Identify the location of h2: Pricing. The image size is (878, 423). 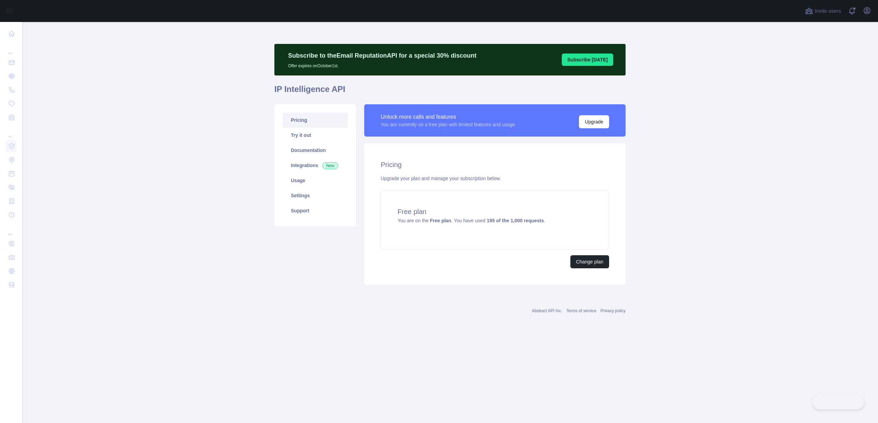
(495, 165).